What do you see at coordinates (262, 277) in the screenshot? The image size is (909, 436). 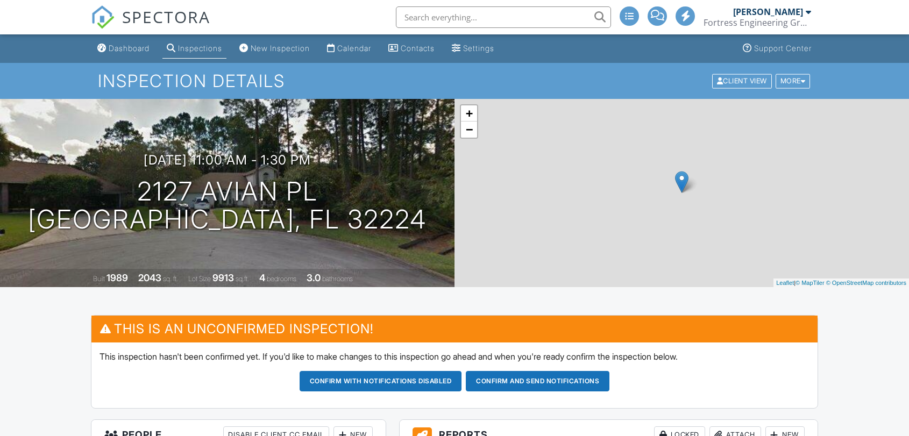 I see `div: 4` at bounding box center [262, 277].